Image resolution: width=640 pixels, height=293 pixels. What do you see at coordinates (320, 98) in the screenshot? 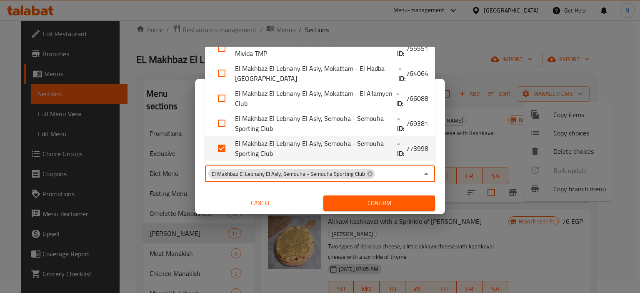
I see `li: El Makhbaz El Lebnany El Asly, Mokattam - El A'lamyen Club` at bounding box center [320, 98].